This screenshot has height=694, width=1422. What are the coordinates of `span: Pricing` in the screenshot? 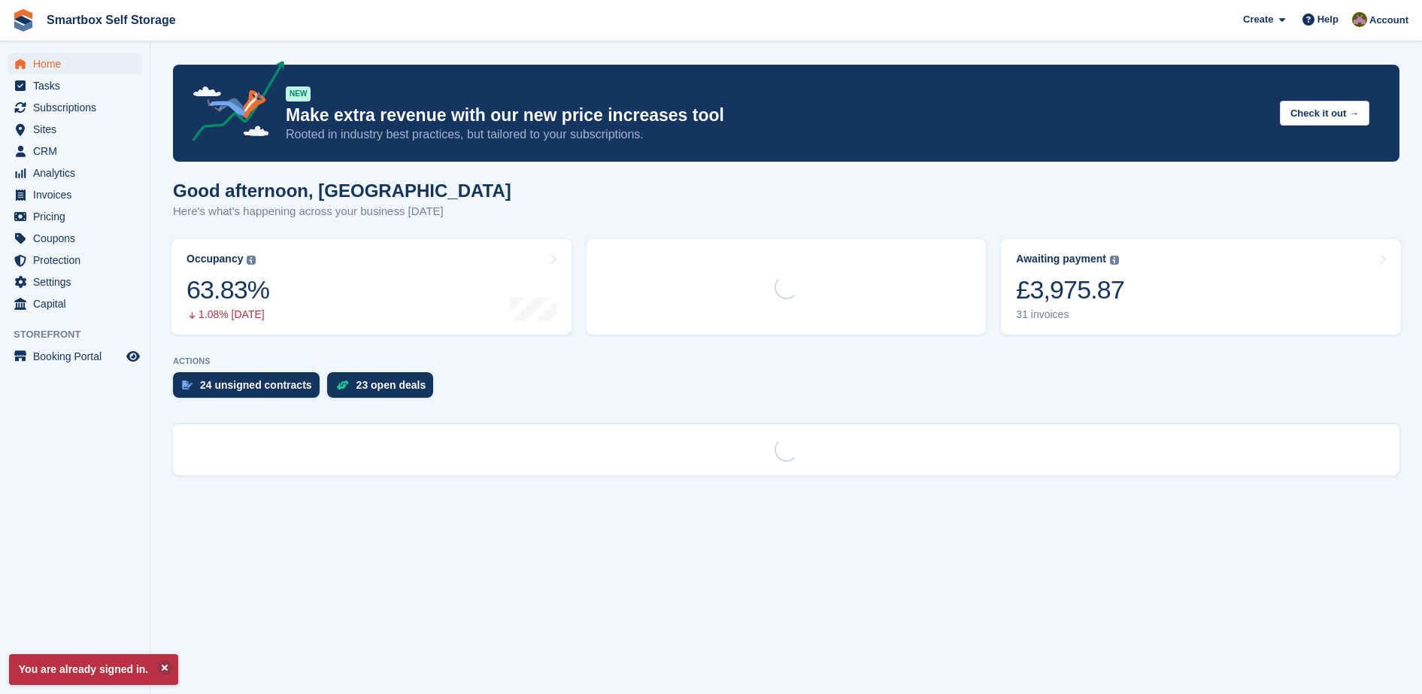 It's located at (78, 217).